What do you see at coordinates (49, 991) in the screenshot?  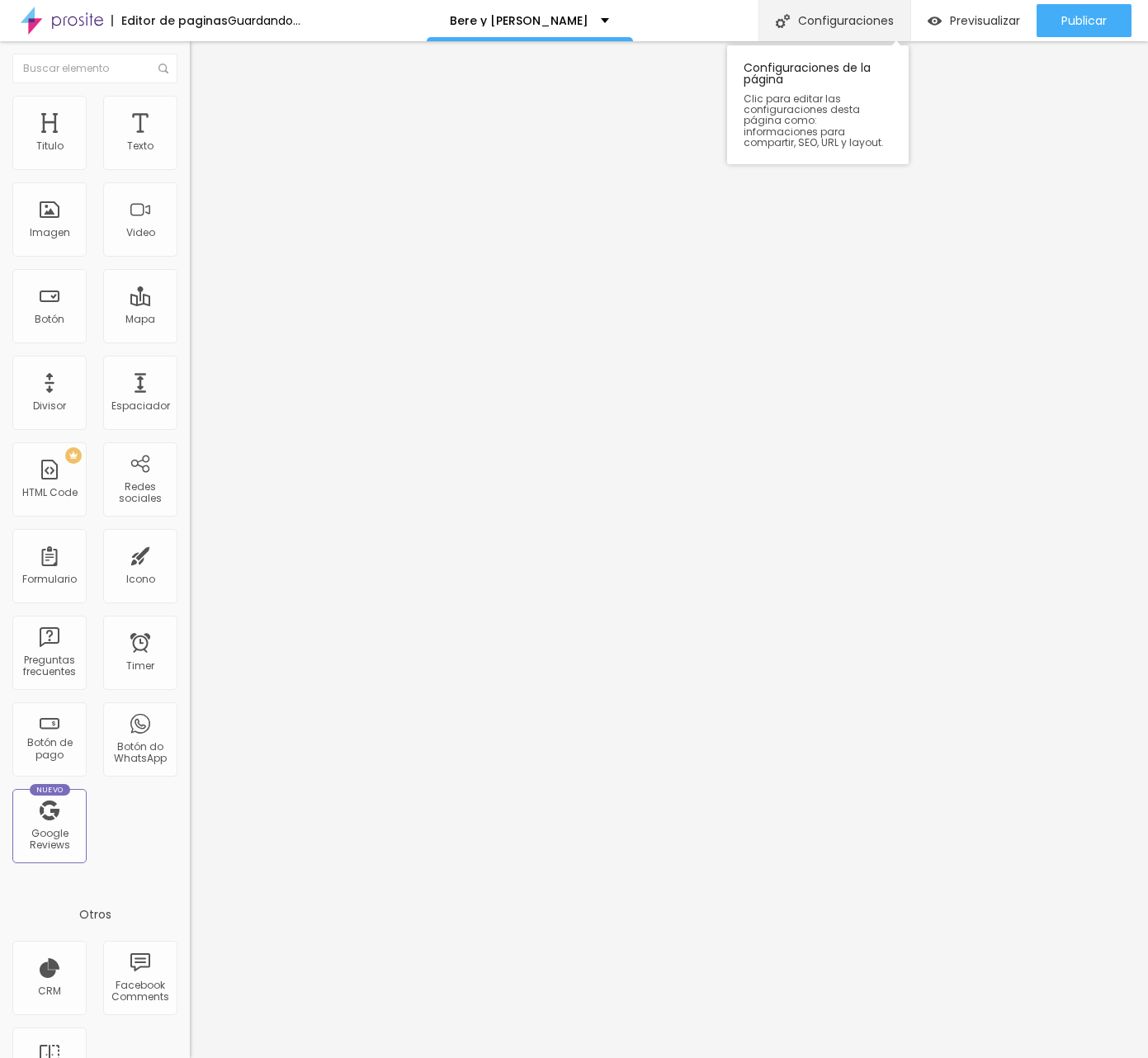 I see `div: CRM` at bounding box center [49, 991].